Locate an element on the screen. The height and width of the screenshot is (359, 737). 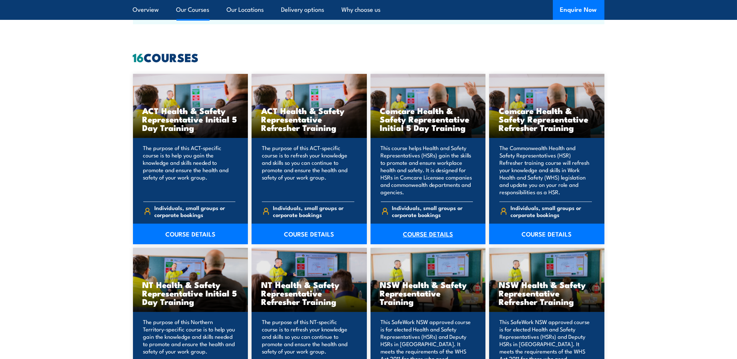
h3: NT Health & Safety Representative Refresher Training is located at coordinates (309, 293).